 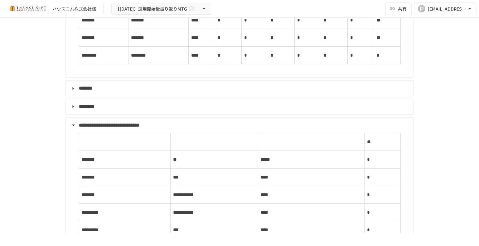 What do you see at coordinates (398, 9) in the screenshot?
I see `button: 共有` at bounding box center [398, 9].